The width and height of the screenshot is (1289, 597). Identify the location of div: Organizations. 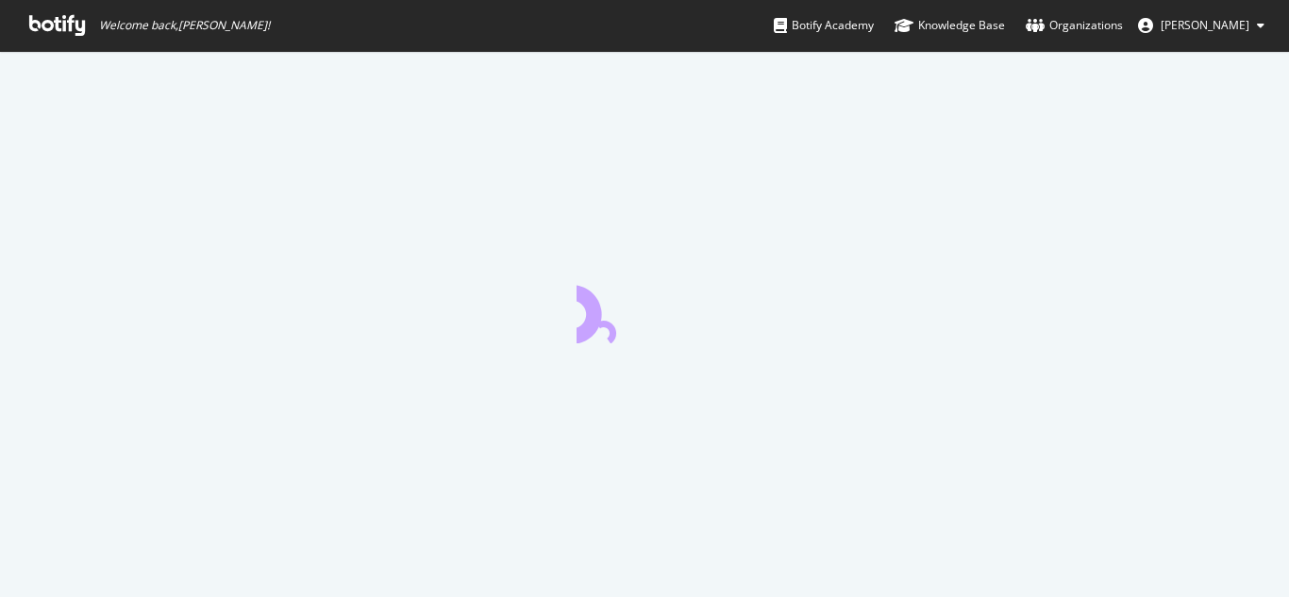
(1074, 25).